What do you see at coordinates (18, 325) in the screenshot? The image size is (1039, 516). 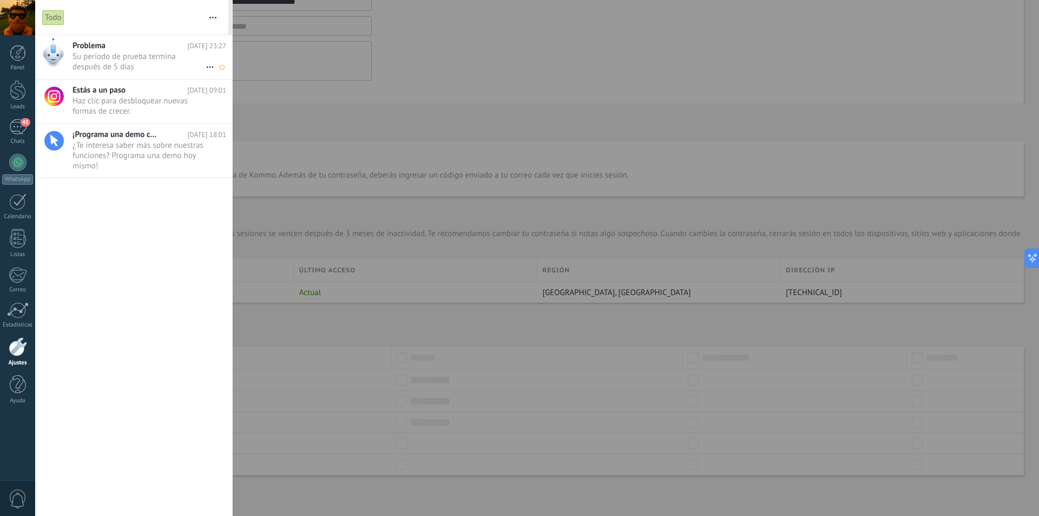 I see `div: Estadísticas` at bounding box center [18, 325].